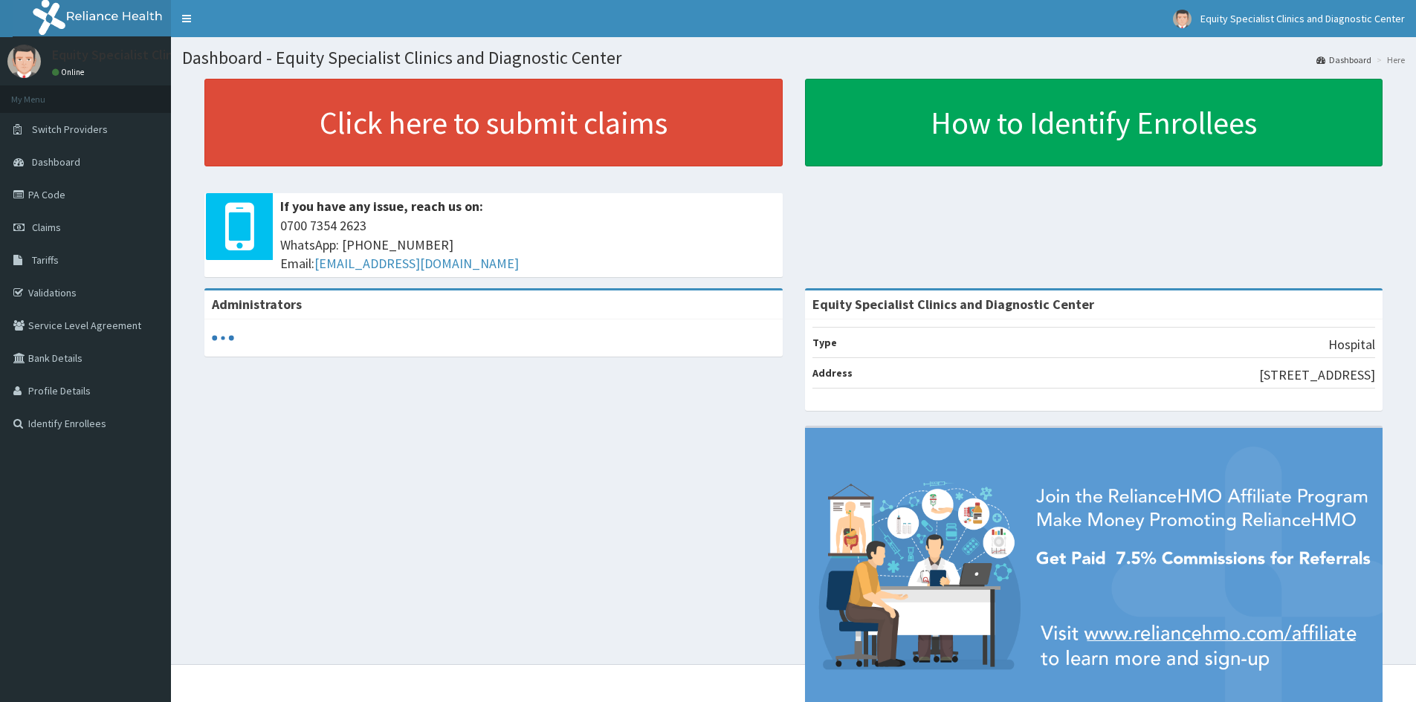 The height and width of the screenshot is (702, 1416). I want to click on span: Tariffs, so click(45, 260).